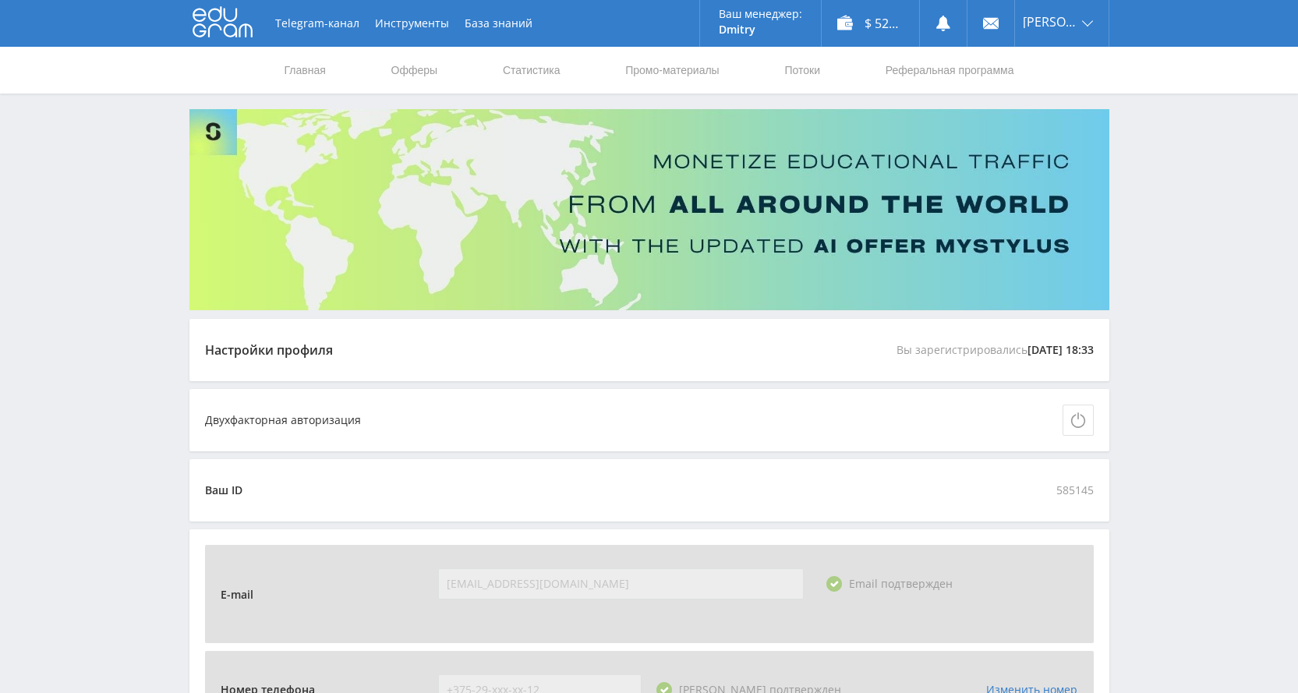 Image resolution: width=1298 pixels, height=693 pixels. Describe the element at coordinates (900, 583) in the screenshot. I see `span: Email подтвержден` at that location.